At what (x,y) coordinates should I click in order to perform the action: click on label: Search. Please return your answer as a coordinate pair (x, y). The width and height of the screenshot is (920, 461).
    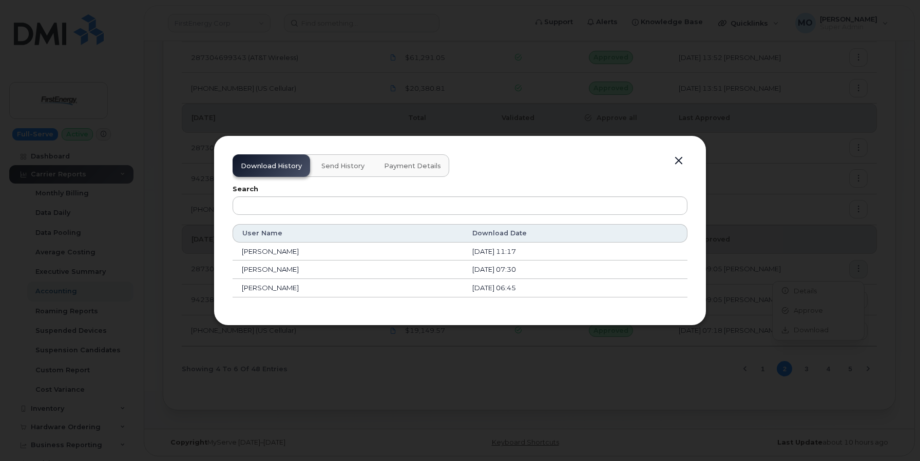
    Looking at the image, I should click on (460, 189).